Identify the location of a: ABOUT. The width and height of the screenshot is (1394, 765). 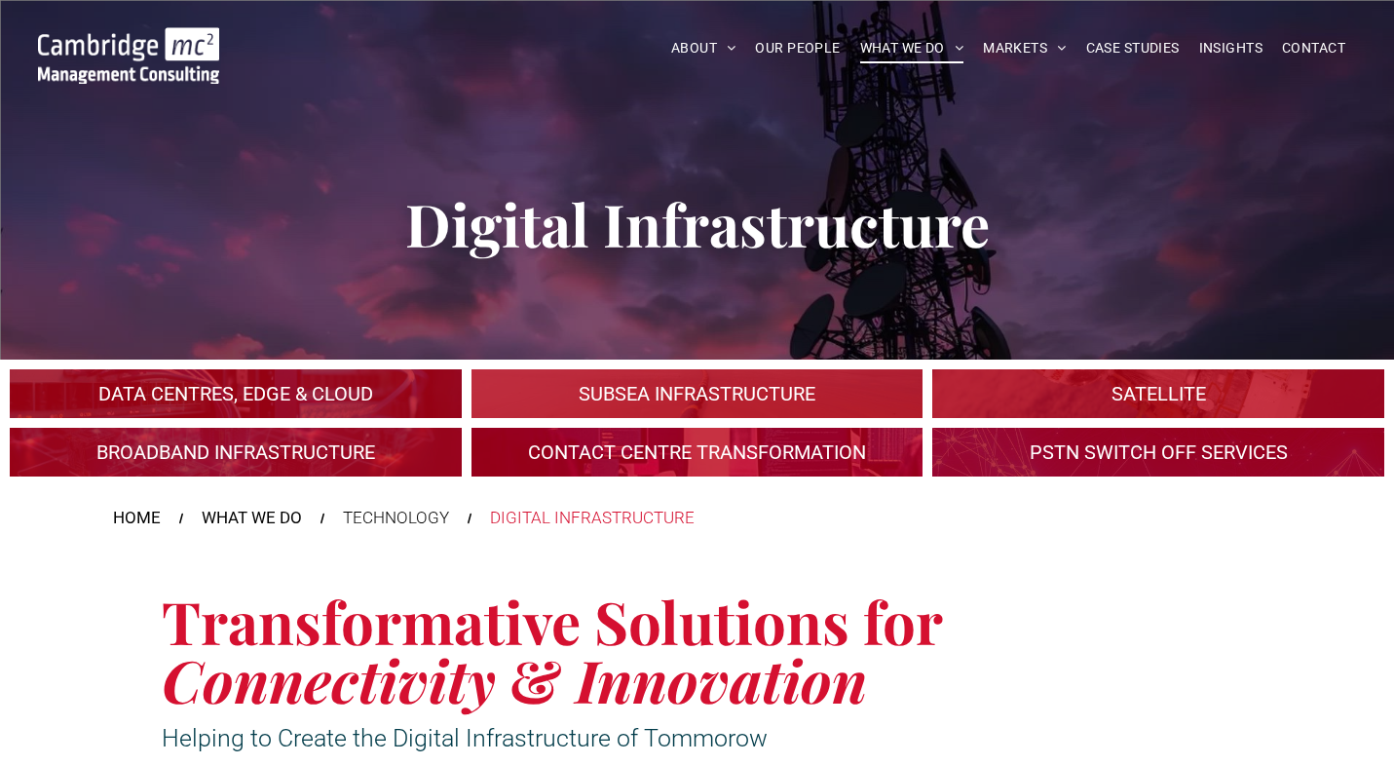
(703, 48).